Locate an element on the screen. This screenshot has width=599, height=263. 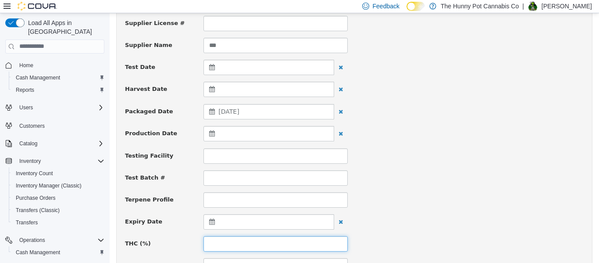
button: Transfers is located at coordinates (58, 222).